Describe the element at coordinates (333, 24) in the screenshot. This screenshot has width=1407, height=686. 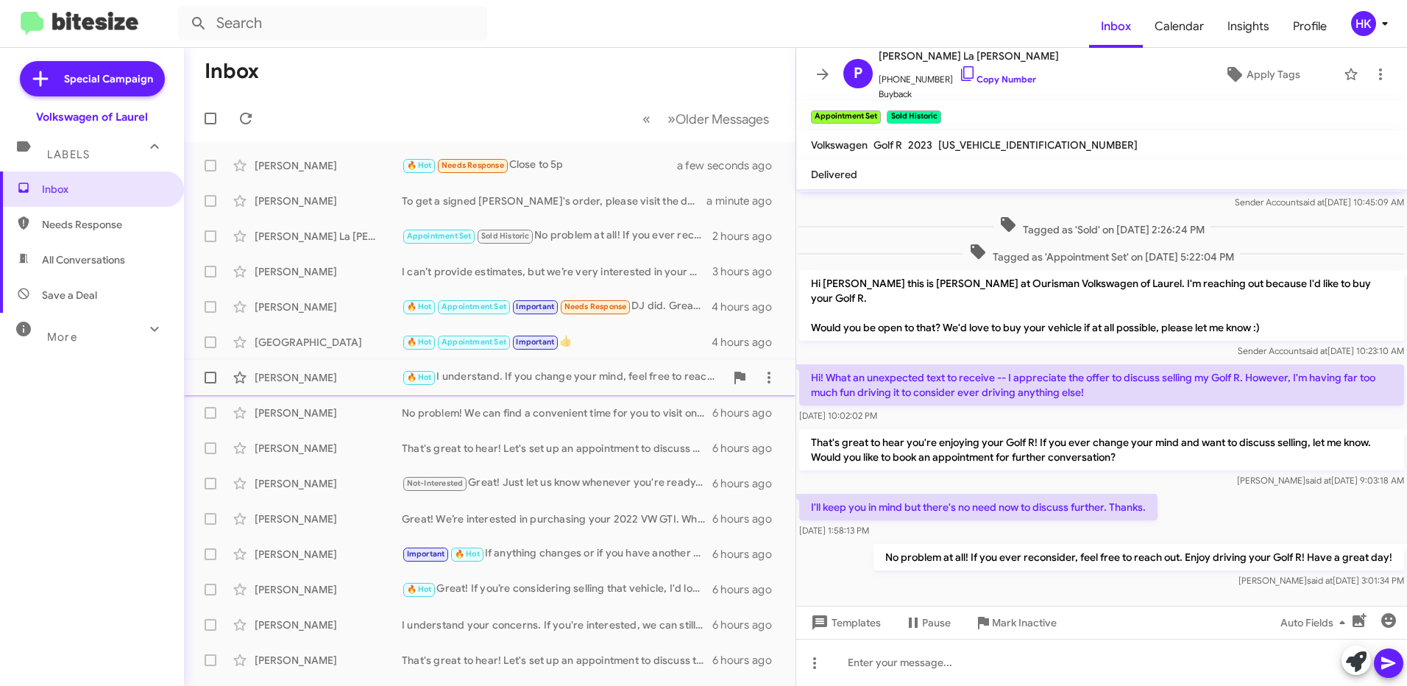
I see `input: Search` at that location.